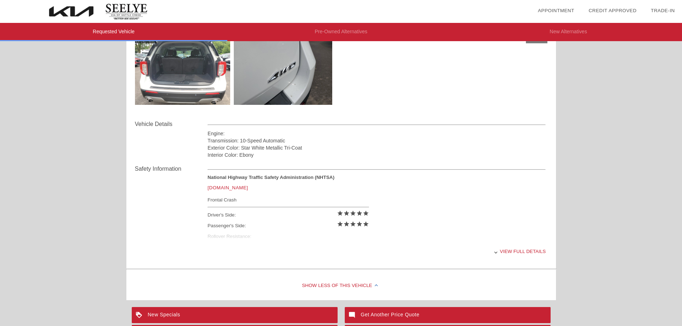  What do you see at coordinates (556, 10) in the screenshot?
I see `a: Appointment` at bounding box center [556, 10].